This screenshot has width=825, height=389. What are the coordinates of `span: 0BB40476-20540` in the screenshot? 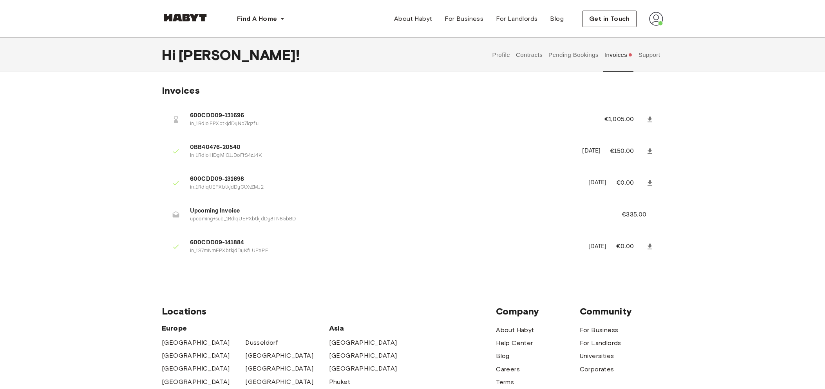 It's located at (381, 147).